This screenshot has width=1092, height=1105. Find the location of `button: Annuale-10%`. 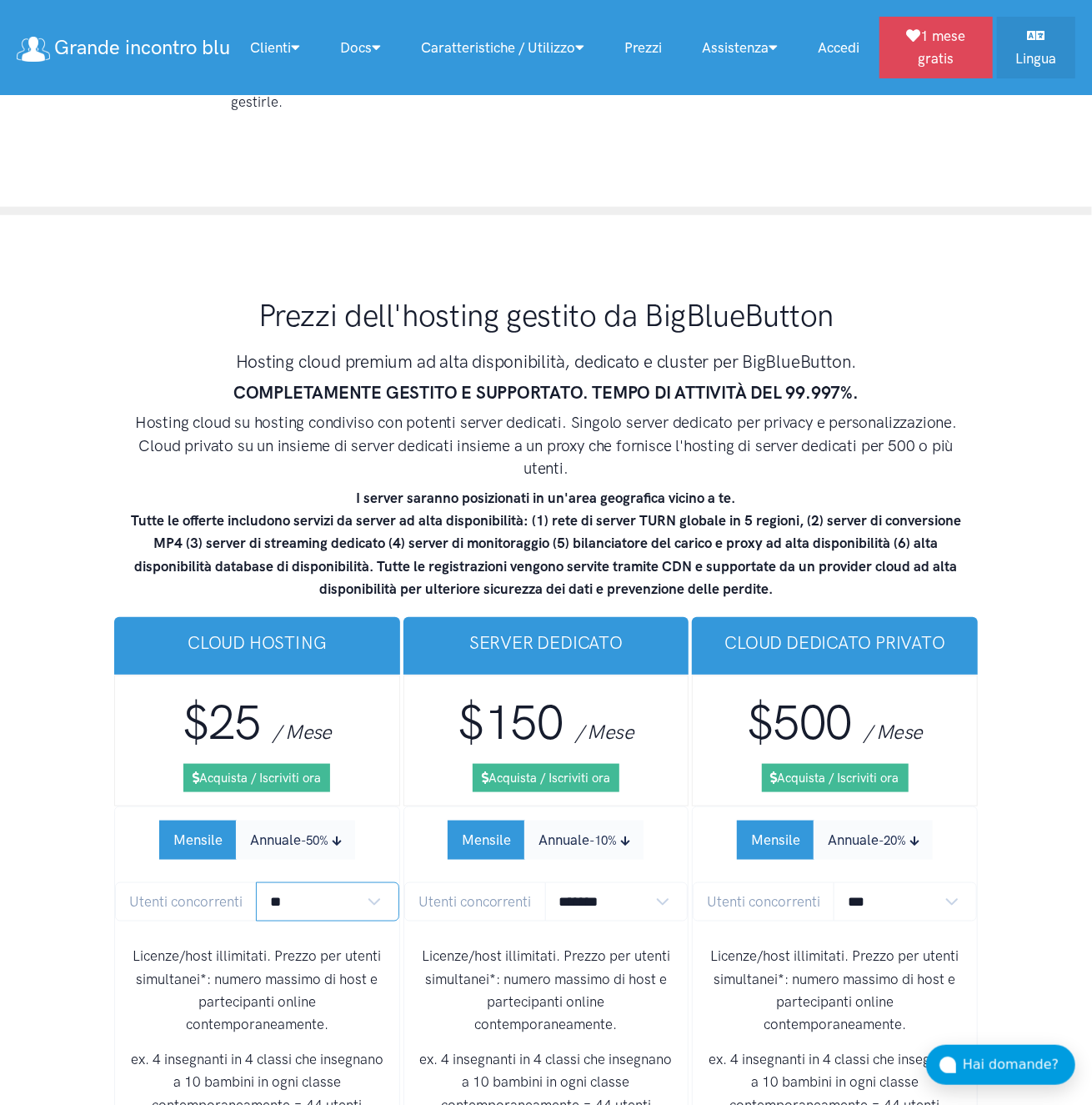

button: Annuale-10% is located at coordinates (584, 840).